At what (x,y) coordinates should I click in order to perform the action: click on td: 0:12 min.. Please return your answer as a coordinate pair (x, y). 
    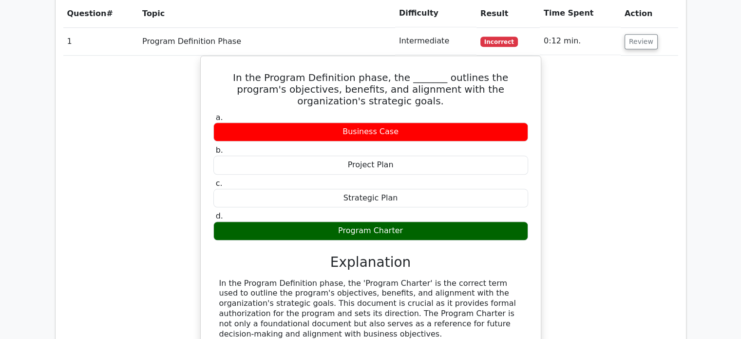
    Looking at the image, I should click on (581, 41).